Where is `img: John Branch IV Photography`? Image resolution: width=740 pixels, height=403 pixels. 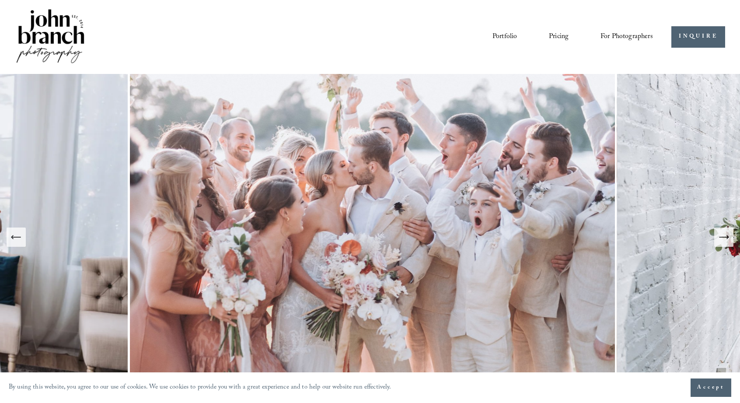 img: John Branch IV Photography is located at coordinates (50, 37).